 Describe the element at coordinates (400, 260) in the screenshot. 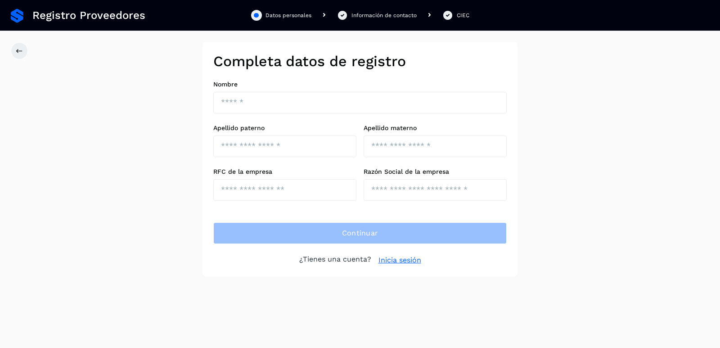

I see `a: Inicia sesión` at that location.